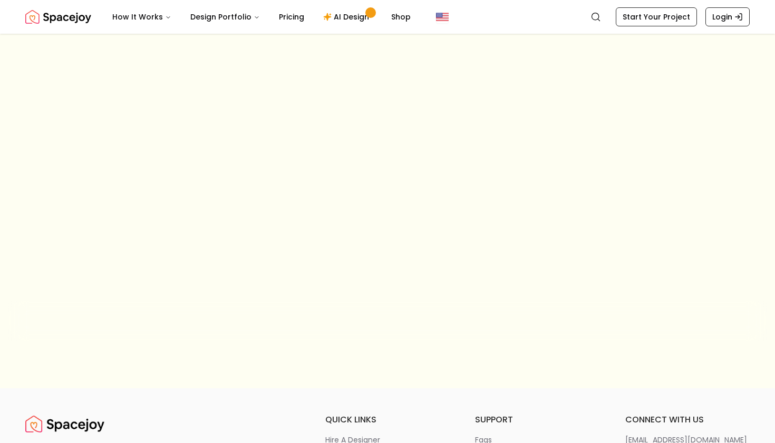 Image resolution: width=775 pixels, height=443 pixels. Describe the element at coordinates (347, 17) in the screenshot. I see `a: AI Design` at that location.